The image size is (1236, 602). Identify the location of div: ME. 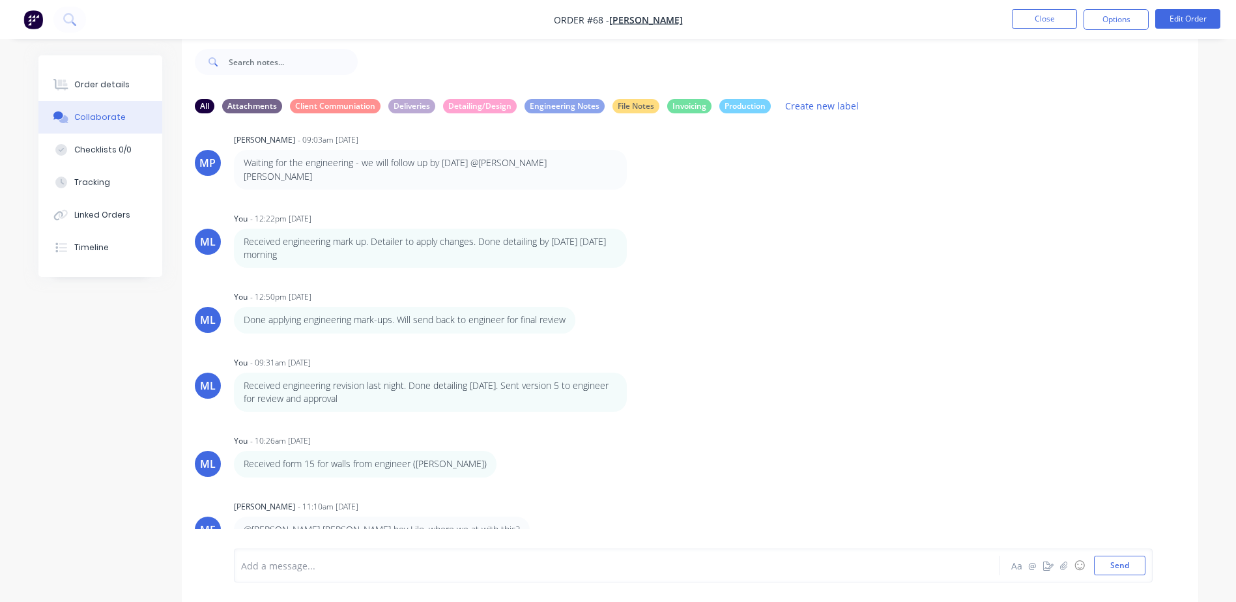
(208, 530).